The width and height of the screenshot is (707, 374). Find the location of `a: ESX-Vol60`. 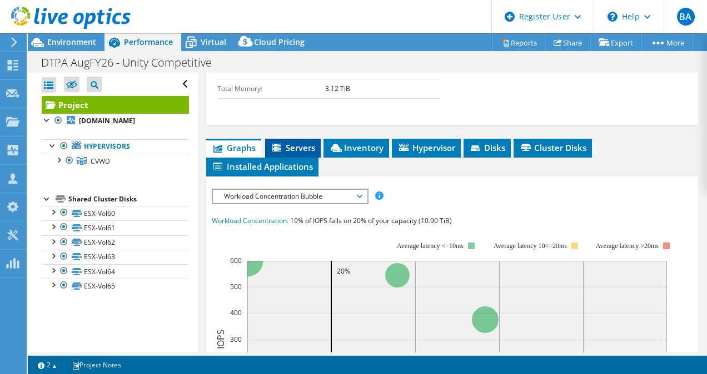

a: ESX-Vol60 is located at coordinates (115, 213).